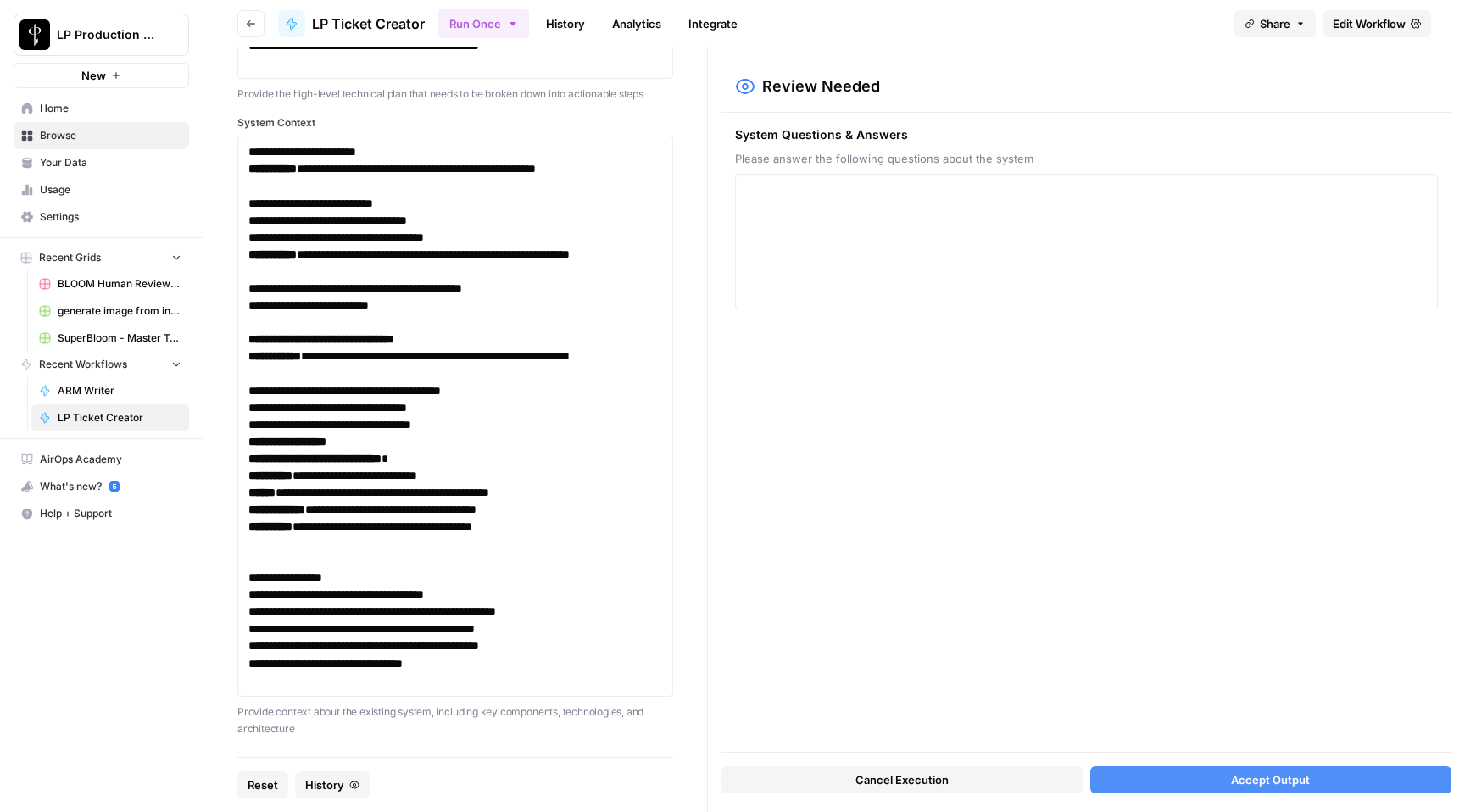 The height and width of the screenshot is (812, 1465). I want to click on a: generate image from input image (copyright tests) duplicate Grid, so click(111, 311).